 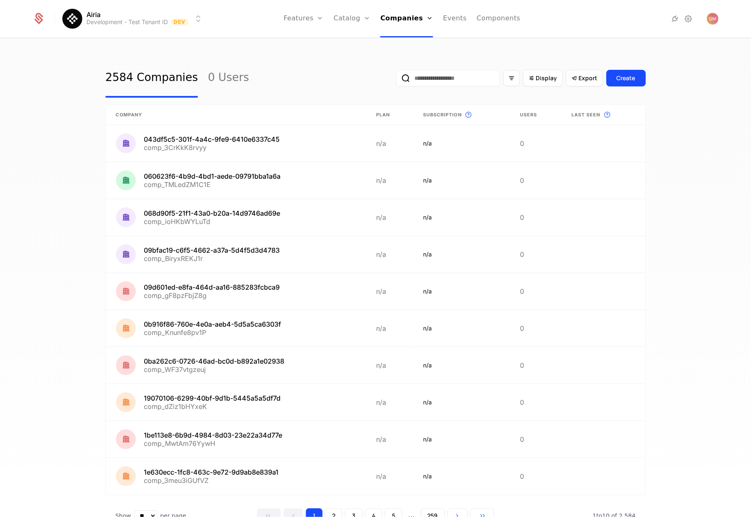 What do you see at coordinates (625, 78) in the screenshot?
I see `div: Create` at bounding box center [625, 78].